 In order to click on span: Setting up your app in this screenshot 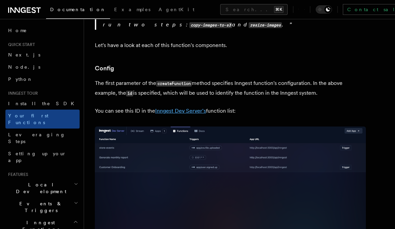, I will do `click(37, 157)`.